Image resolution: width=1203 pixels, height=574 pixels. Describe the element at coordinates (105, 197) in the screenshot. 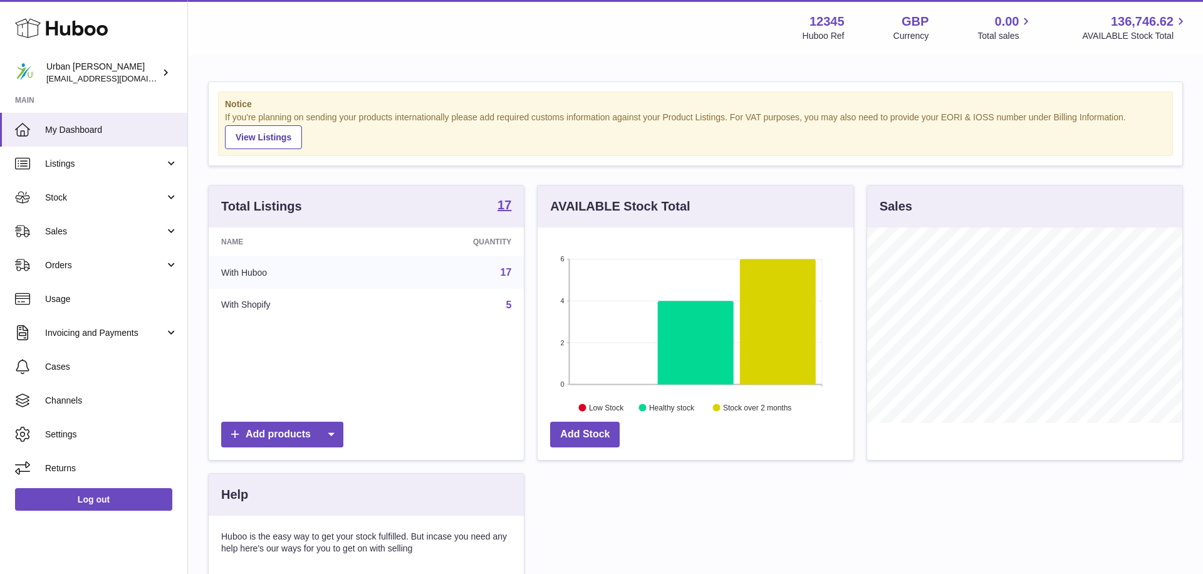

I see `span: Stock` at that location.